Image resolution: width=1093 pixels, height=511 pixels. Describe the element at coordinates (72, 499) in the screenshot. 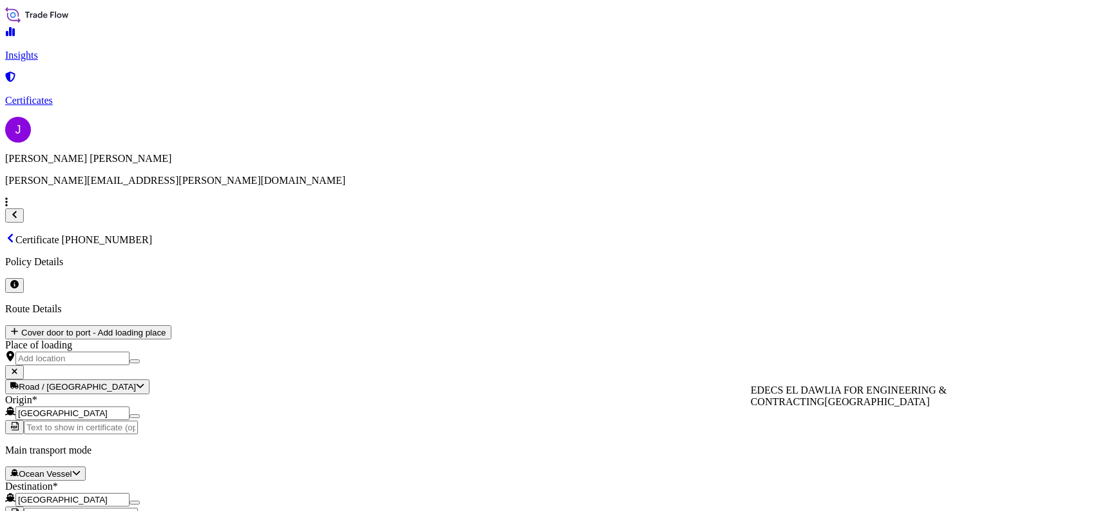

I see `input: Destination` at that location.